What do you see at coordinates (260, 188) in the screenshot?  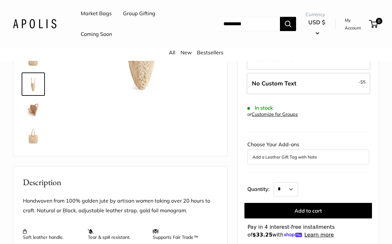 I see `label: Quantity:` at bounding box center [260, 188].